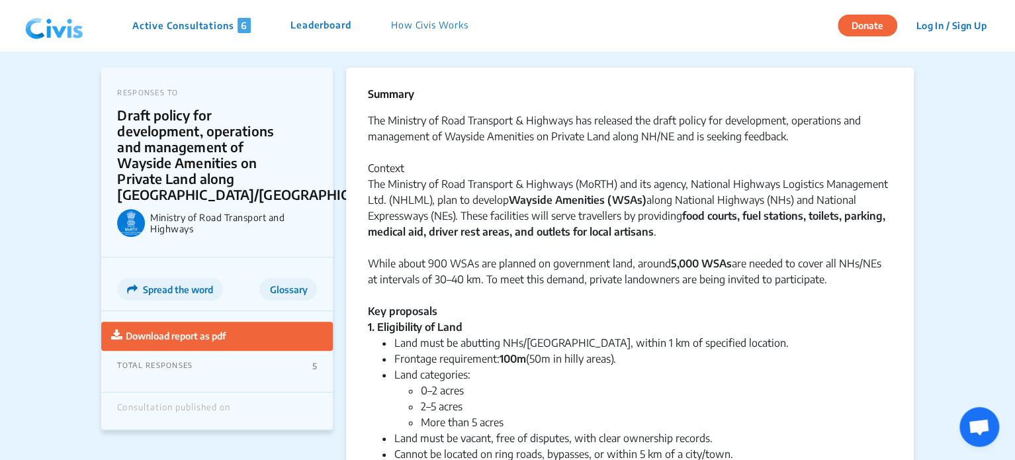  I want to click on img: Ministry of Road Transport and Highways logo, so click(131, 223).